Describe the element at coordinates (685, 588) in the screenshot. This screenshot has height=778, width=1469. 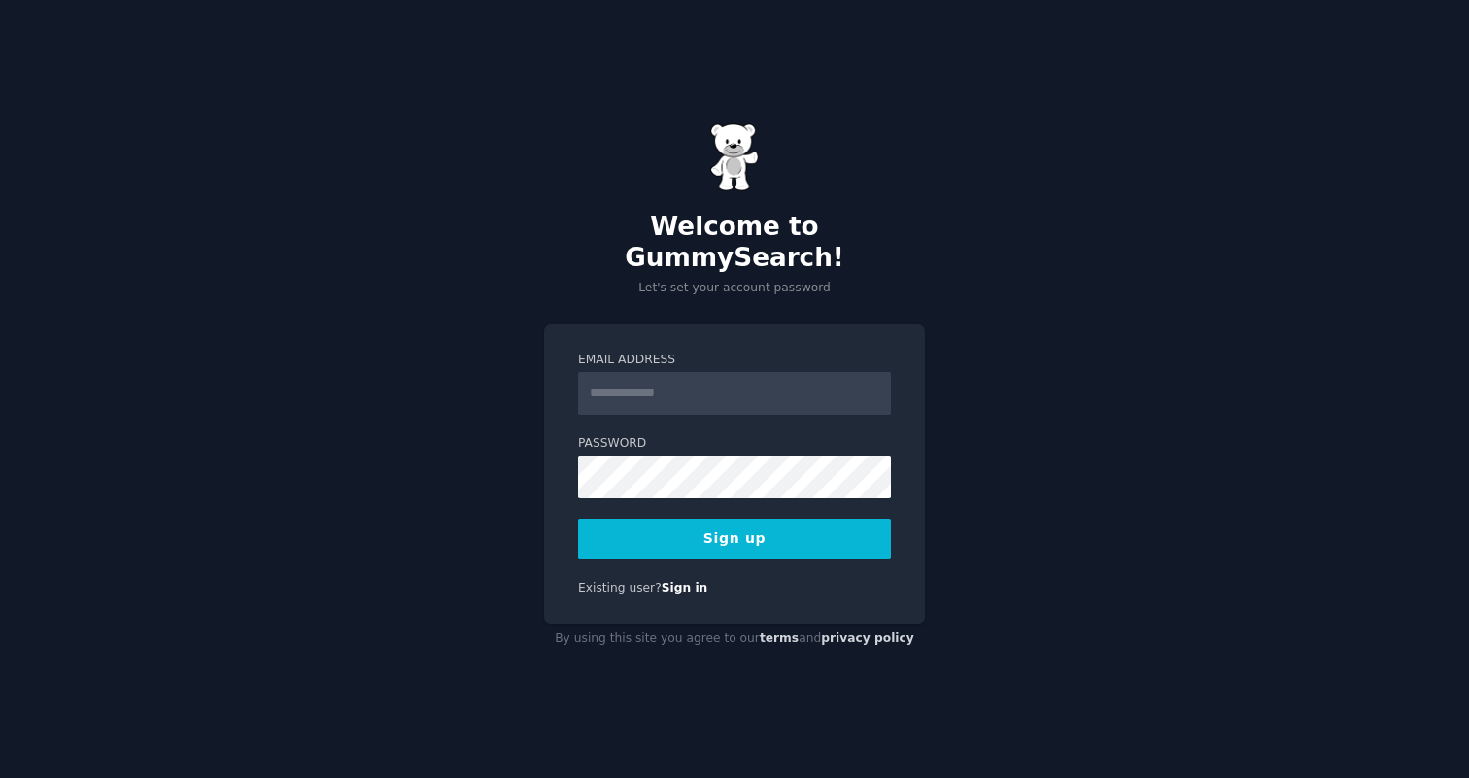
I see `a: Sign in` at that location.